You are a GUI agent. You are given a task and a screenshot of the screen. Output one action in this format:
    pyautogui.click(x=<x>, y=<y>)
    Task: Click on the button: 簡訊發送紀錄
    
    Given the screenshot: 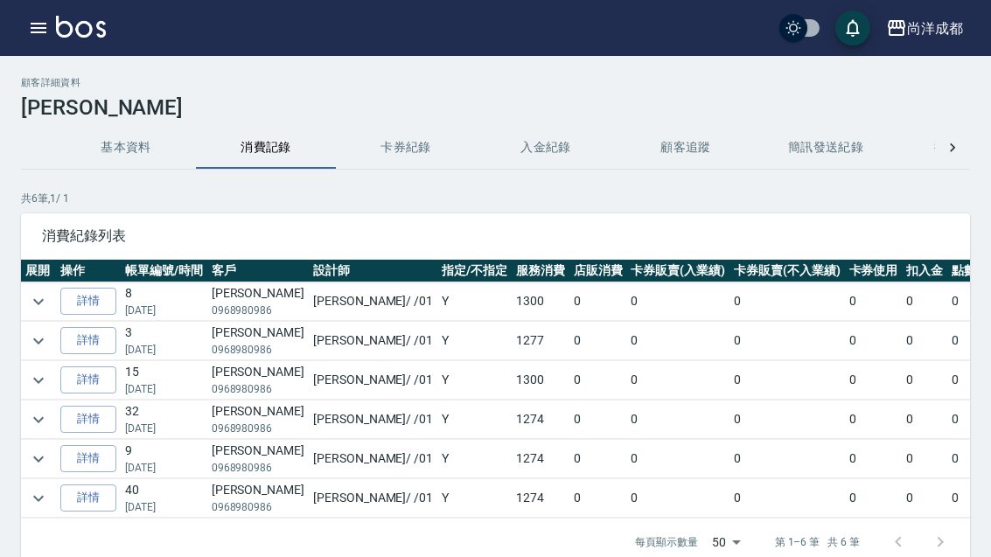 What is the action you would take?
    pyautogui.click(x=825, y=148)
    